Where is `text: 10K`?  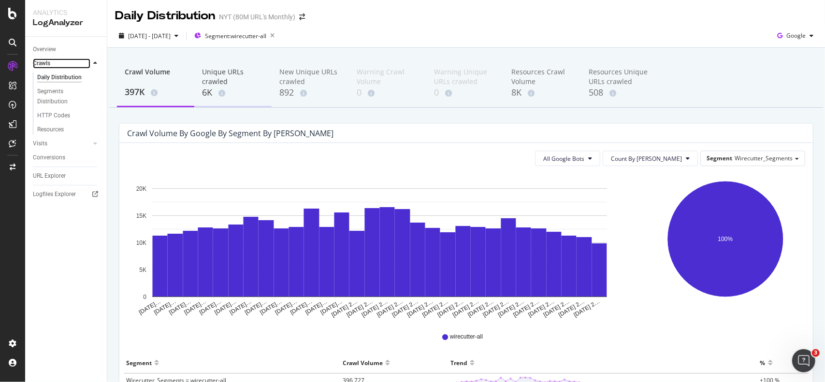 text: 10K is located at coordinates (141, 243).